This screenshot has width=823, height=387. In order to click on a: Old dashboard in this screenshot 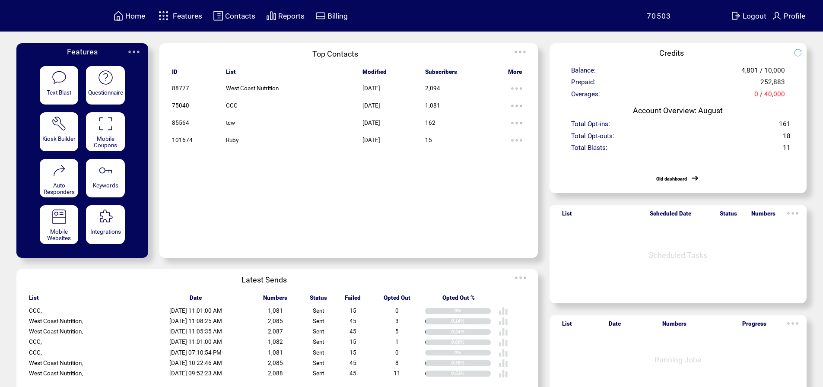, I will do `click(671, 179)`.